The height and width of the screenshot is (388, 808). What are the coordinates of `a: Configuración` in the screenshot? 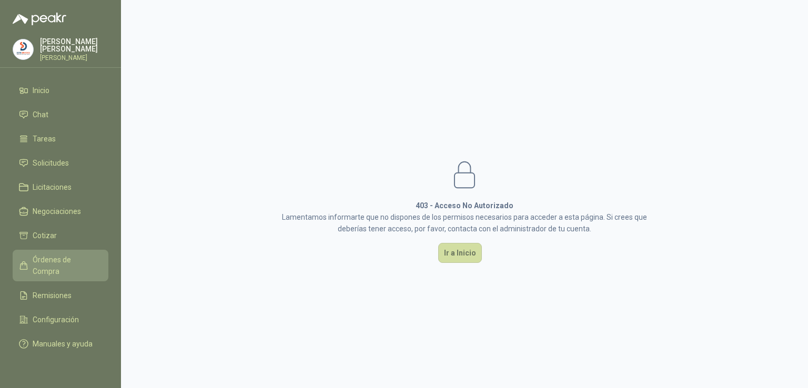 It's located at (61, 320).